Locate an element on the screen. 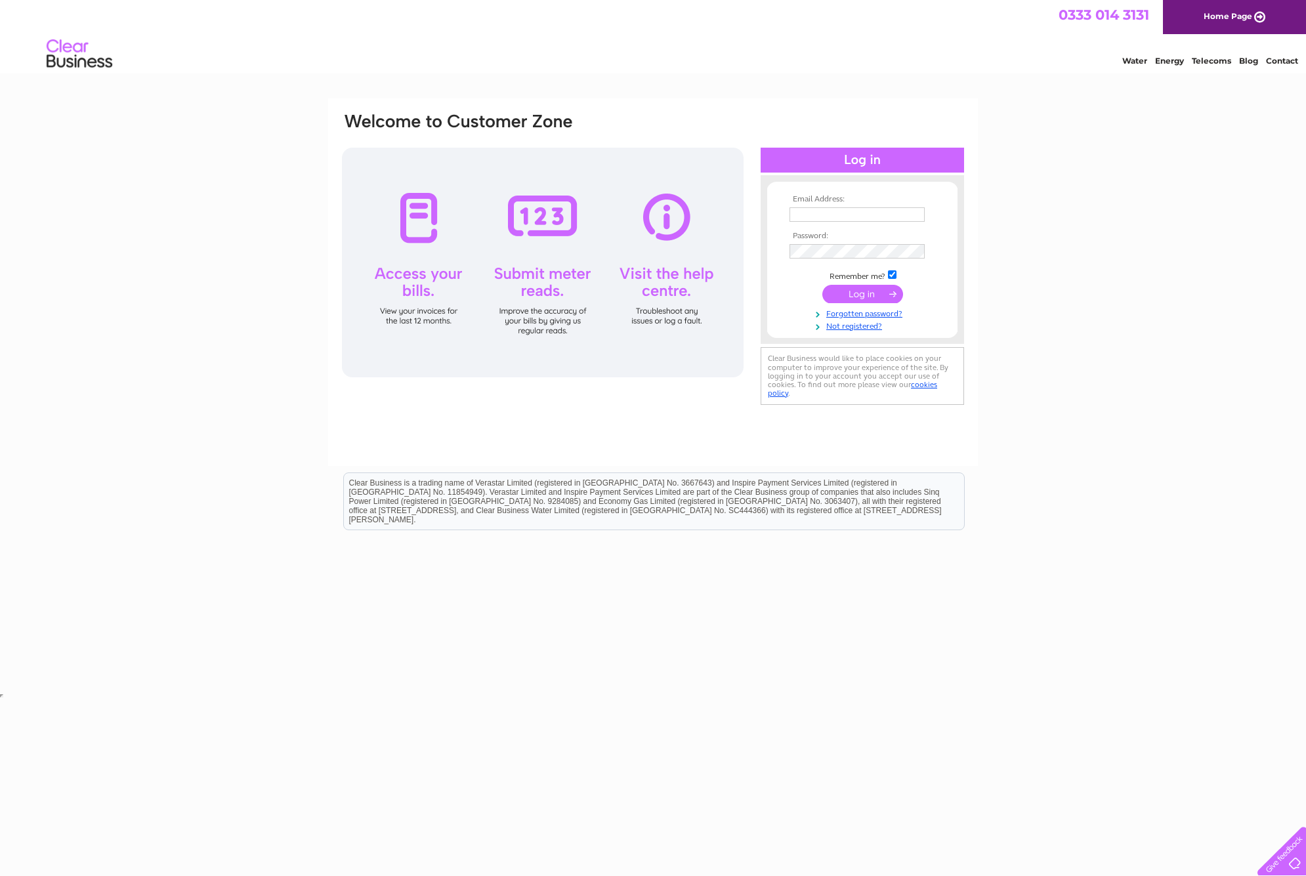 The width and height of the screenshot is (1306, 876). img: logo.png is located at coordinates (79, 54).